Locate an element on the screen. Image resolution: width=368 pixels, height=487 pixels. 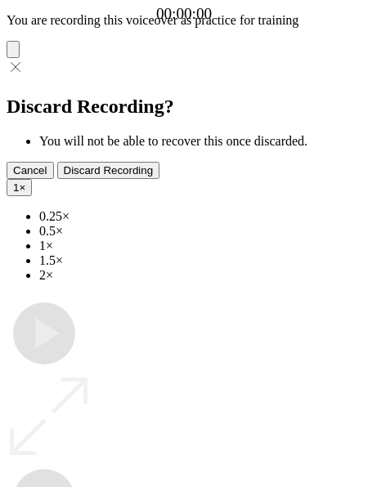
h2: Discard Recording? is located at coordinates (184, 106).